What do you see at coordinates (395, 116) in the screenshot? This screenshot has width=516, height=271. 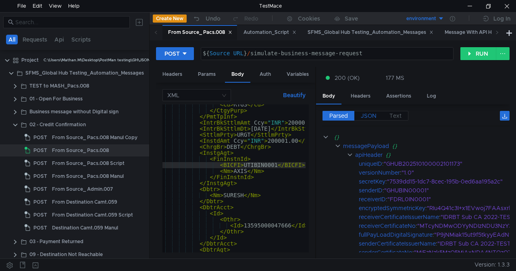 I see `span: Text` at bounding box center [395, 116].